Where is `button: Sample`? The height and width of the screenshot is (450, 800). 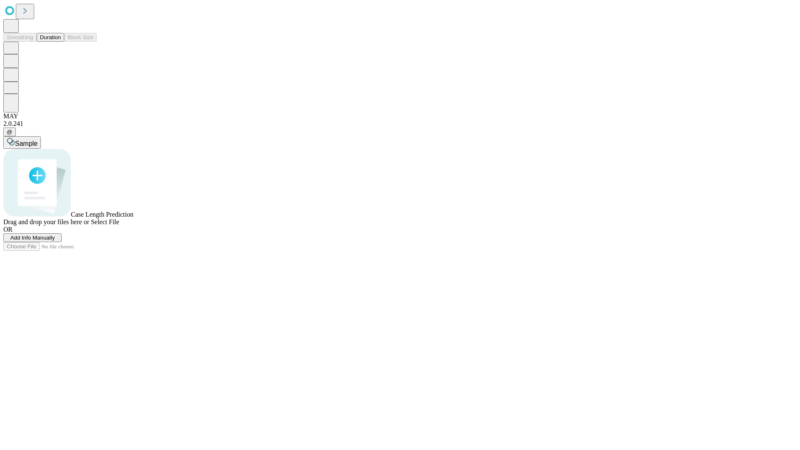
button: Sample is located at coordinates (22, 142).